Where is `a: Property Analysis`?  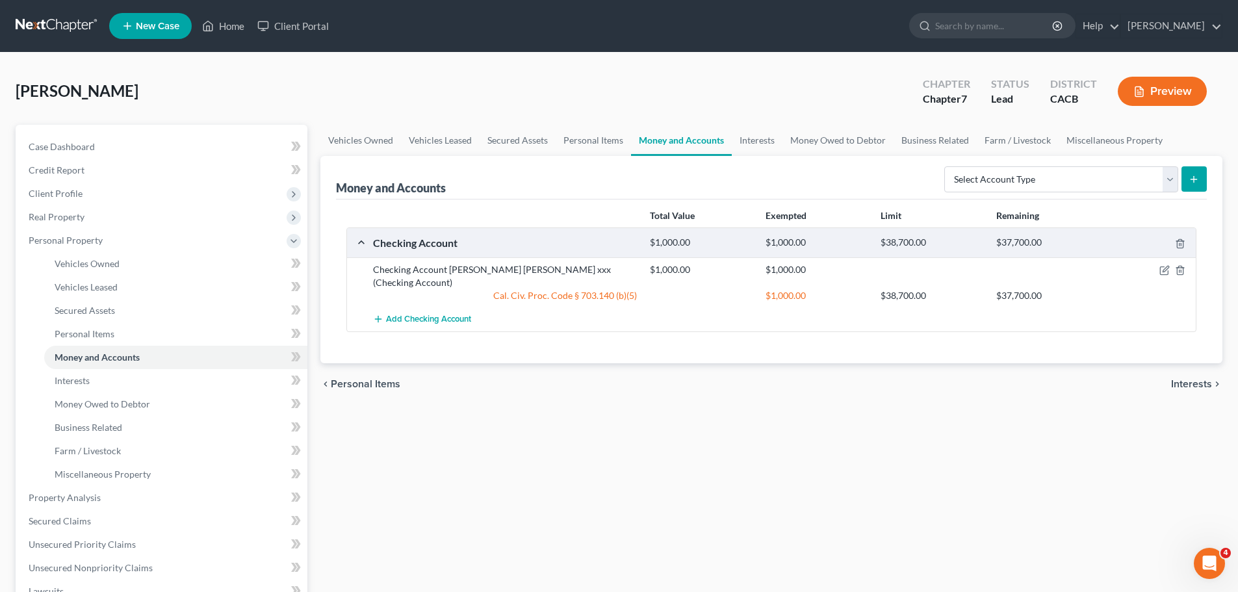
a: Property Analysis is located at coordinates (162, 498).